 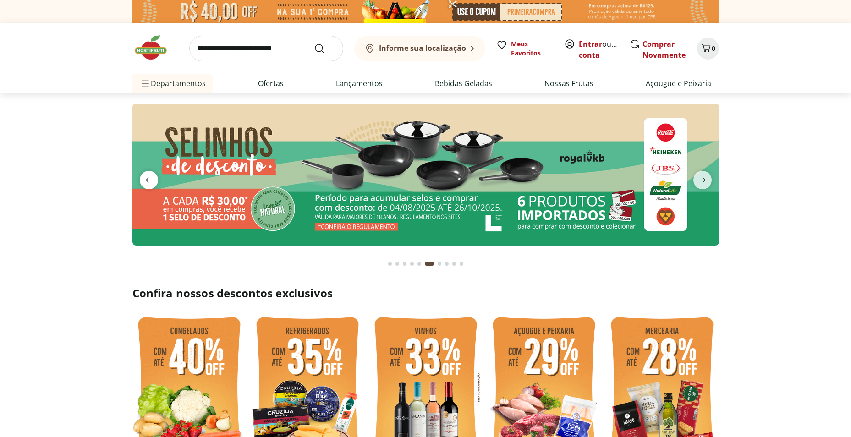 What do you see at coordinates (708, 49) in the screenshot?
I see `button: Carrinho` at bounding box center [708, 49].